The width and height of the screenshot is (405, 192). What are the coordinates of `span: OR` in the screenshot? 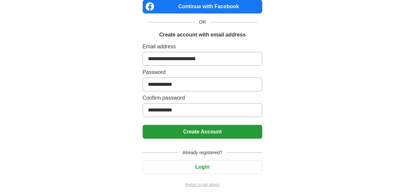 It's located at (203, 22).